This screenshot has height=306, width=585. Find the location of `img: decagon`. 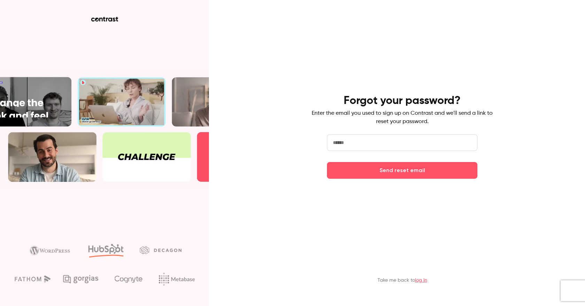

img: decagon is located at coordinates (160, 250).